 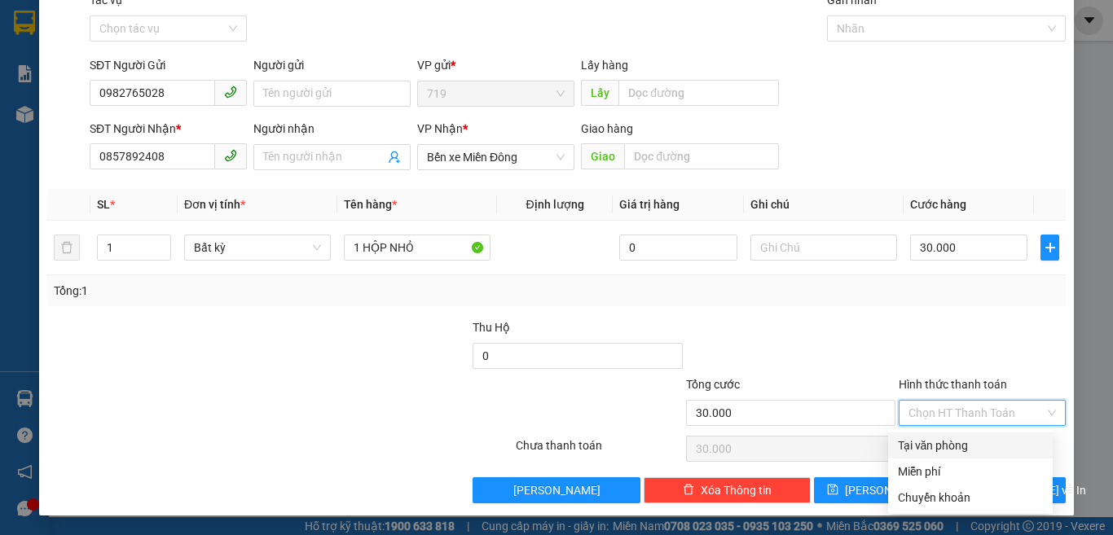 I want to click on span: delete, so click(x=688, y=490).